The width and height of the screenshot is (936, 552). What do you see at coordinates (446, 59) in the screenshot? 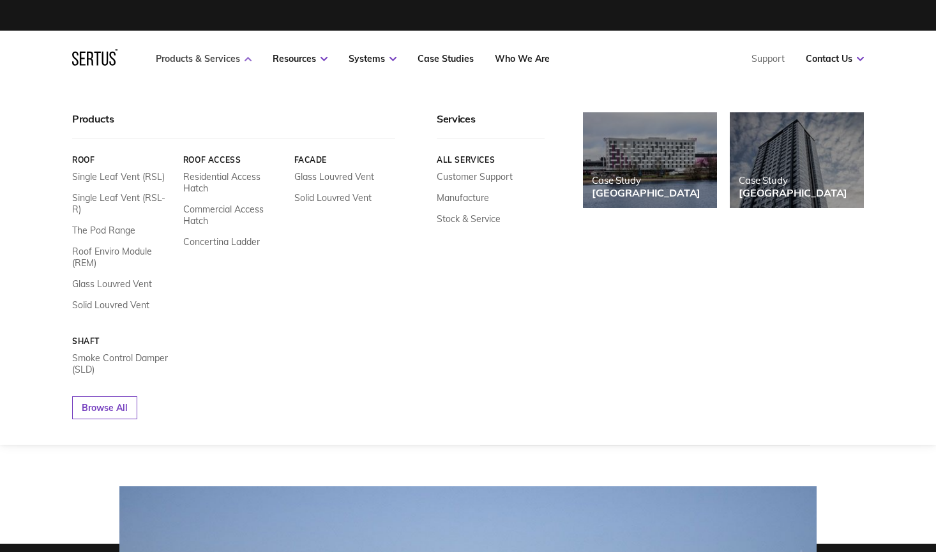
I see `a: Case Studies` at bounding box center [446, 59].